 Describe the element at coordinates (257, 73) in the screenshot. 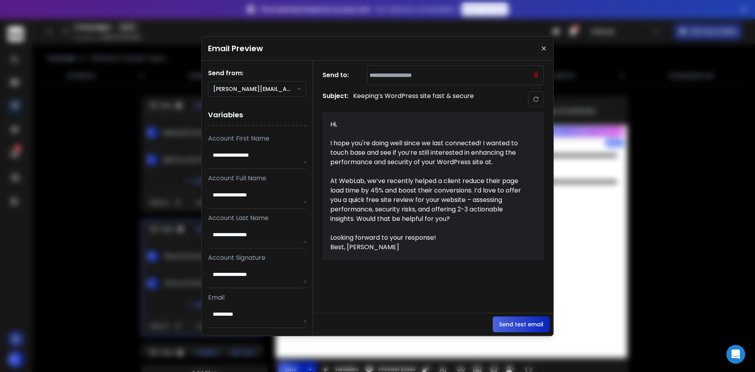

I see `h1: Send from:` at that location.